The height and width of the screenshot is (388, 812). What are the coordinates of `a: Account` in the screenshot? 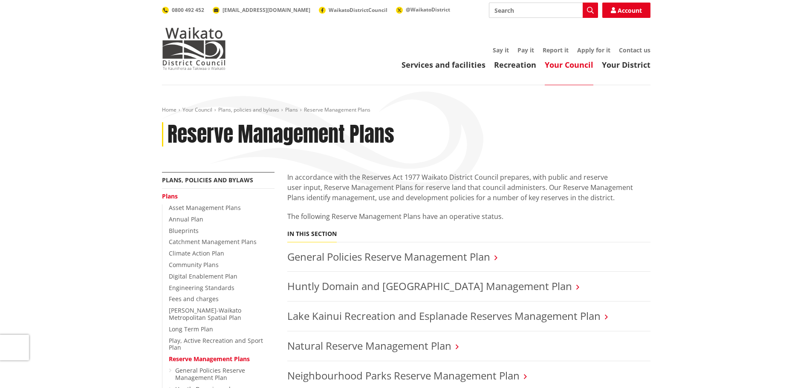 It's located at (626, 10).